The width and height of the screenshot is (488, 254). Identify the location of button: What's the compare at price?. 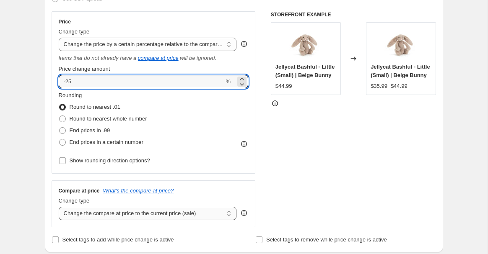
(138, 191).